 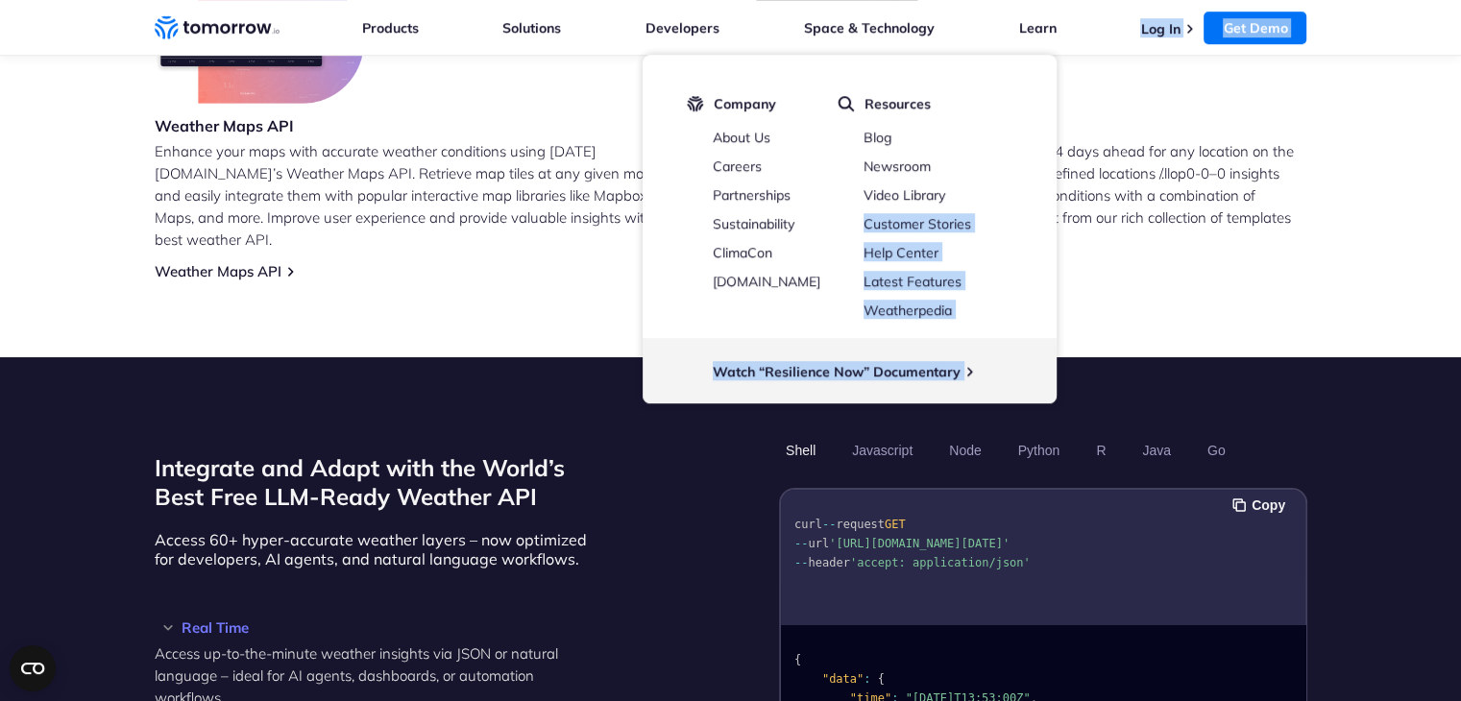 I want to click on a: About Us, so click(x=742, y=137).